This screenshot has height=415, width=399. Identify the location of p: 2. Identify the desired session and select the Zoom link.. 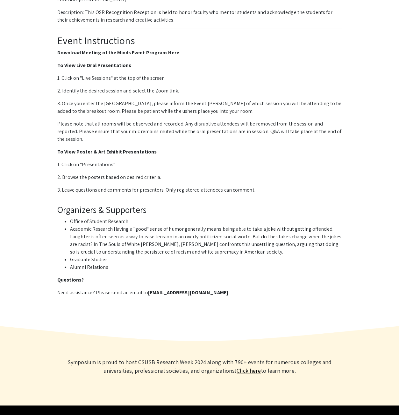
(199, 91).